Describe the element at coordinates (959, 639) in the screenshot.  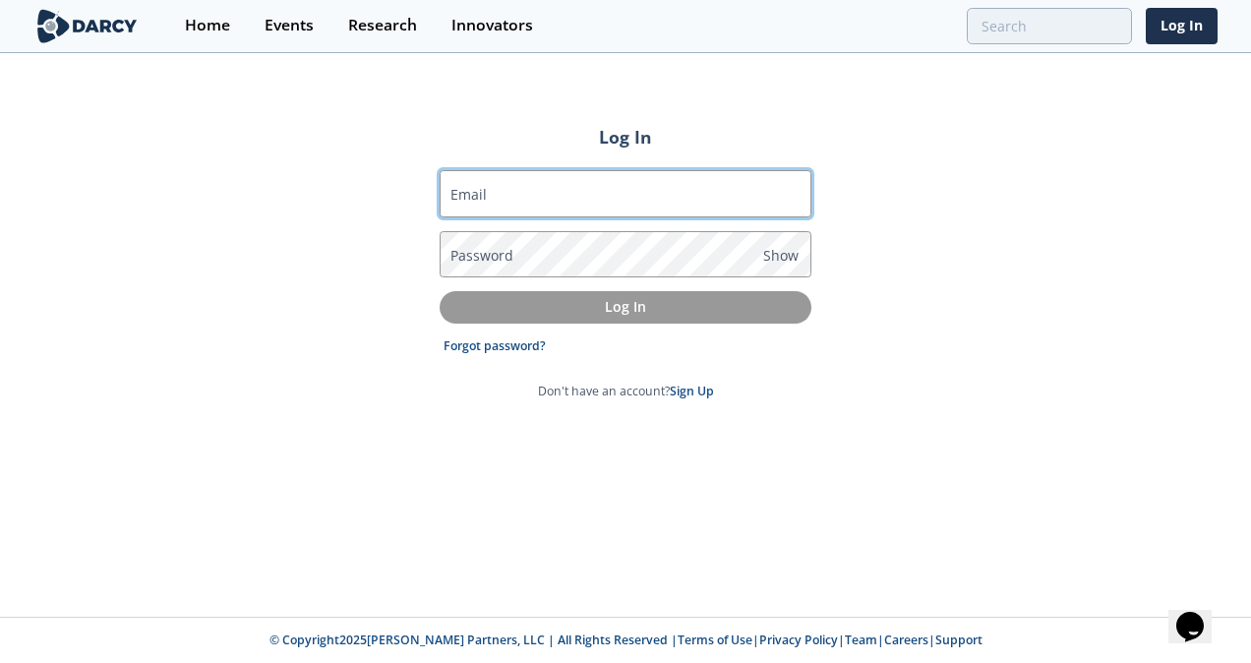
I see `a: Support` at that location.